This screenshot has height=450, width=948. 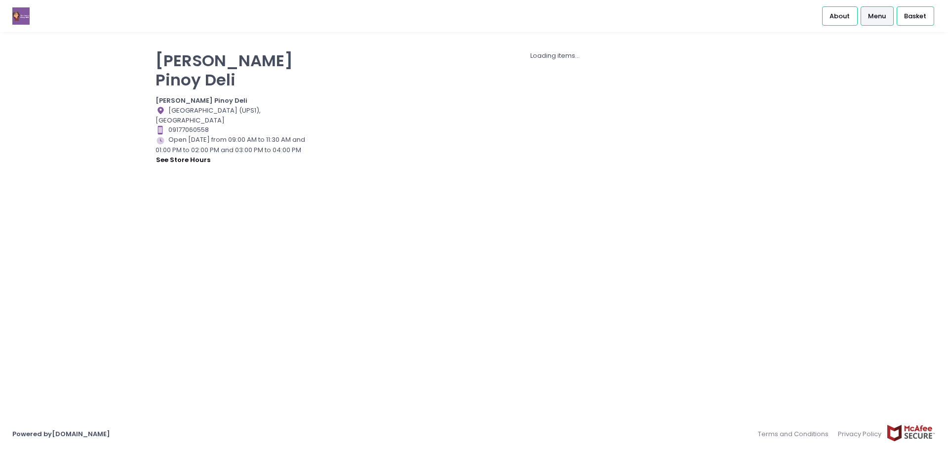 I want to click on span: Basket, so click(x=915, y=16).